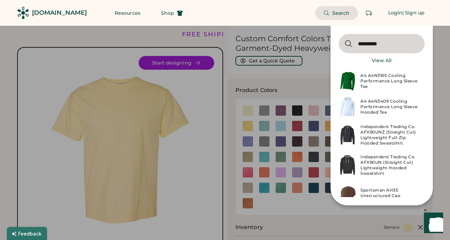  What do you see at coordinates (172, 13) in the screenshot?
I see `button: Shop` at bounding box center [172, 13].